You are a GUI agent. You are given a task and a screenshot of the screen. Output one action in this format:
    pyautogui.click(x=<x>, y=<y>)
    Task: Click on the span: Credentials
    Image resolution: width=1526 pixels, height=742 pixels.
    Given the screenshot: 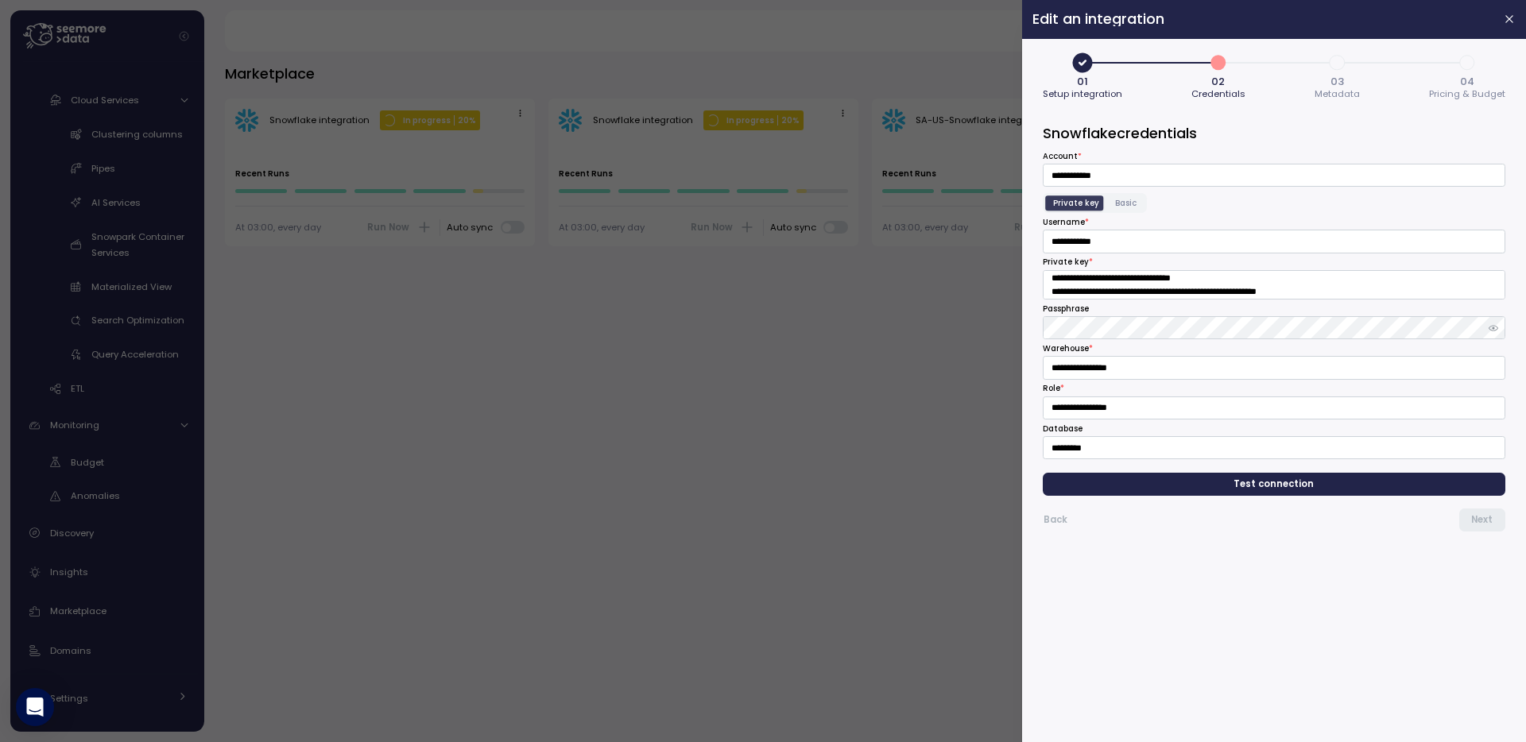 What is the action you would take?
    pyautogui.click(x=1218, y=94)
    